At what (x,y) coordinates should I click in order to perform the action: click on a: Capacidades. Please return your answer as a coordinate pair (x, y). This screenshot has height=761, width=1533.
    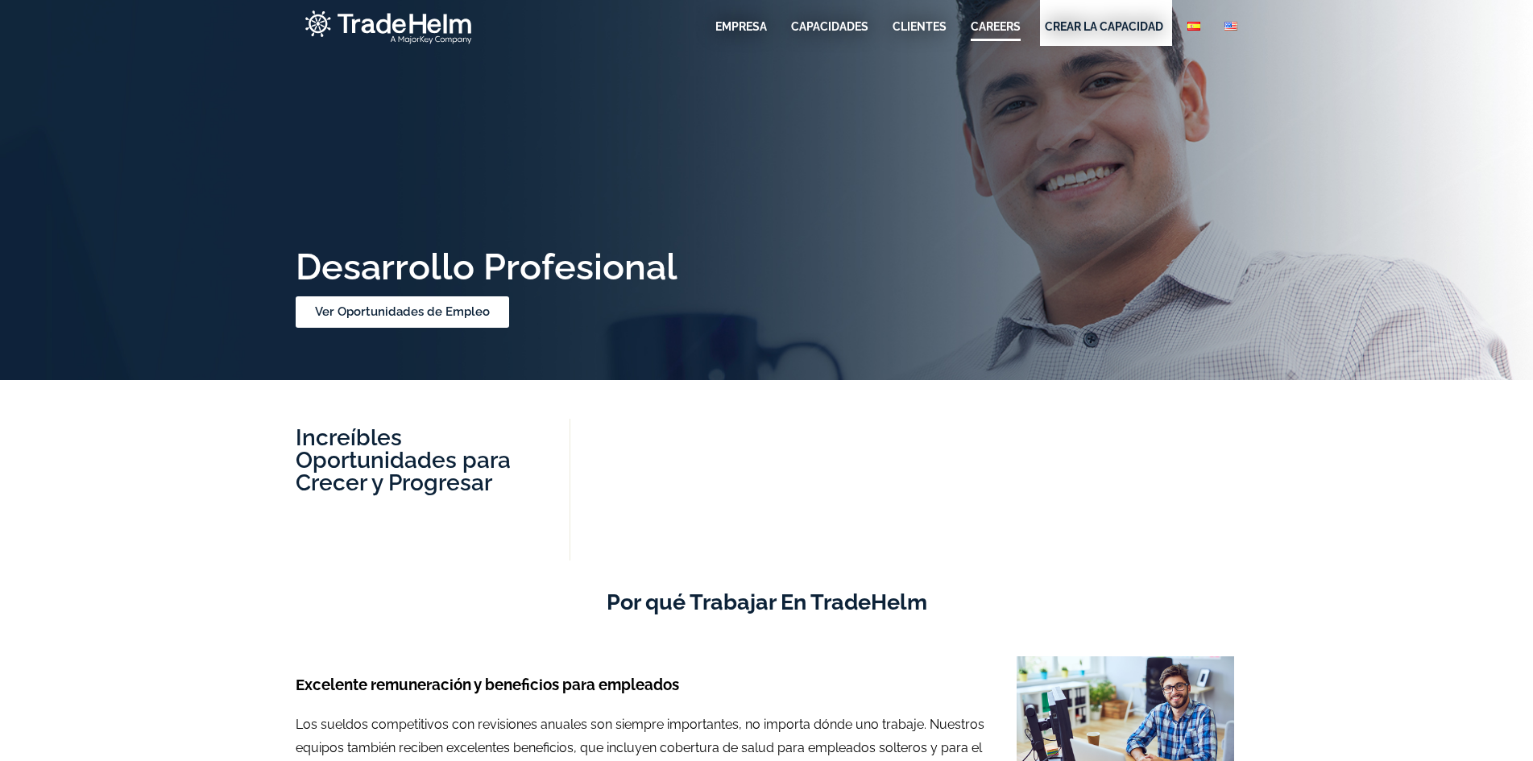
    Looking at the image, I should click on (830, 27).